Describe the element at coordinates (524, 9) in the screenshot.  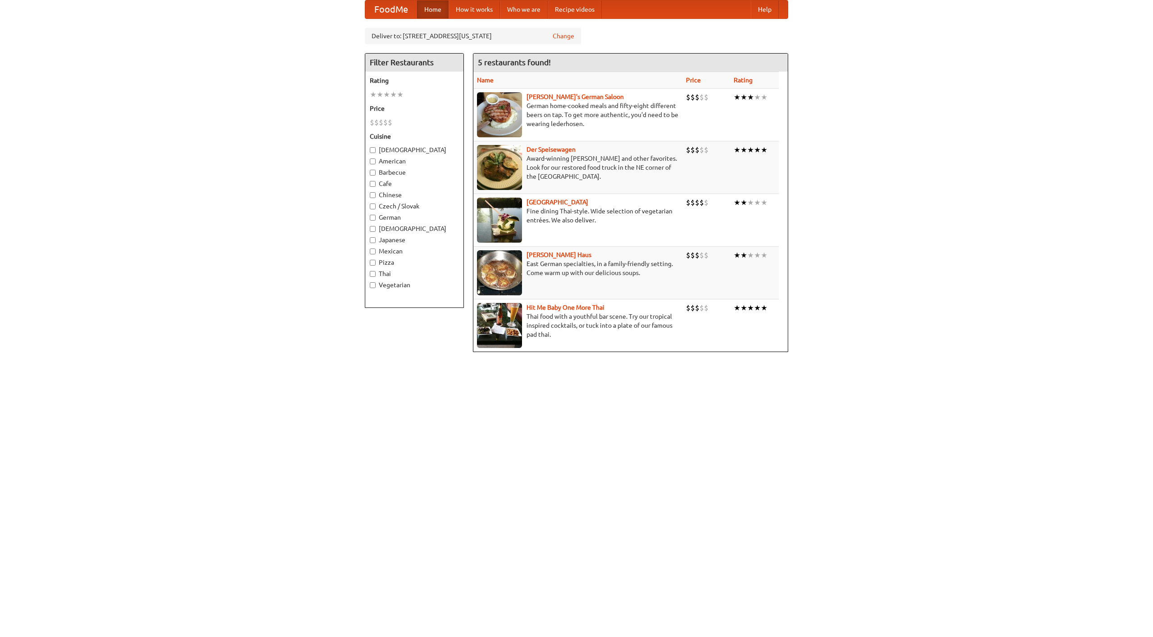
I see `a: Who we are` at that location.